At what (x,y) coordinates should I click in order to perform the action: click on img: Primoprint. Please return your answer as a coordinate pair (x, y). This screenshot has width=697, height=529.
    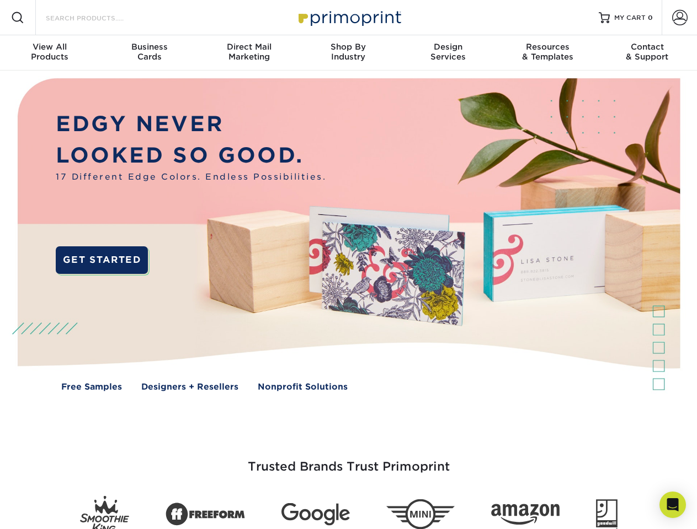
    Looking at the image, I should click on (349, 17).